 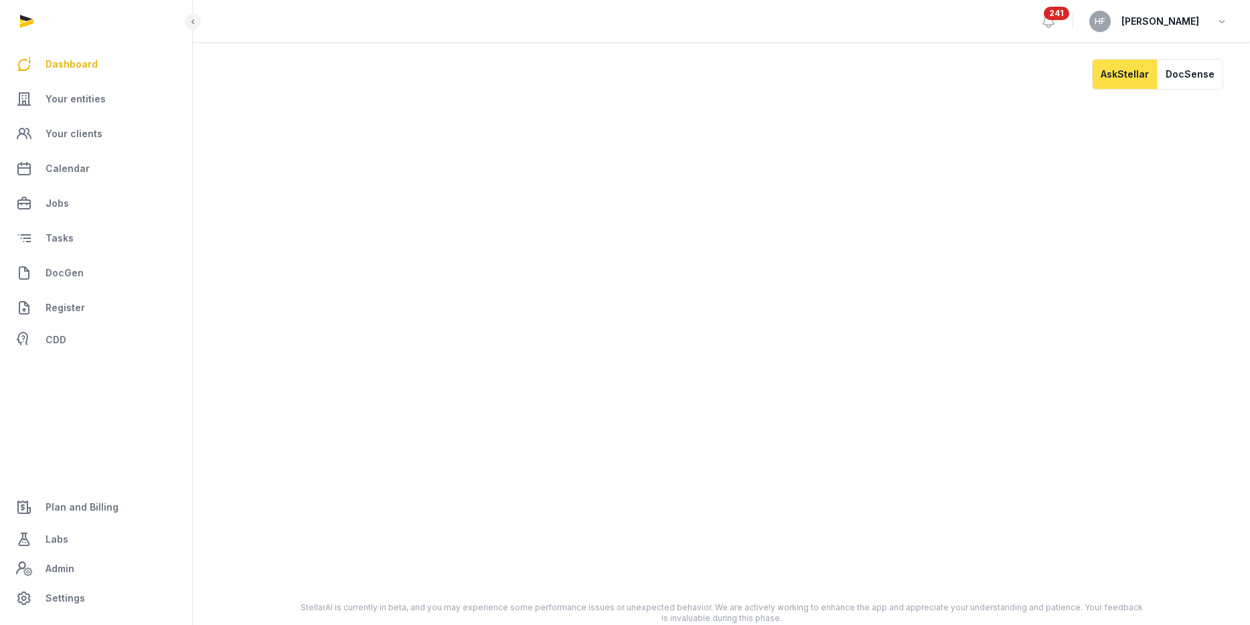 I want to click on span: HF, so click(x=1100, y=21).